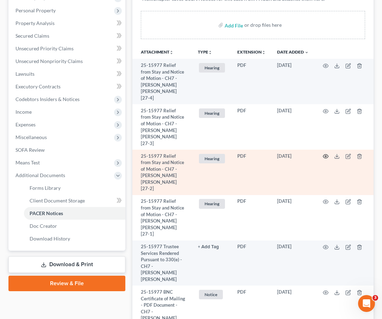 The image size is (382, 319). I want to click on span: PACER Notices, so click(46, 213).